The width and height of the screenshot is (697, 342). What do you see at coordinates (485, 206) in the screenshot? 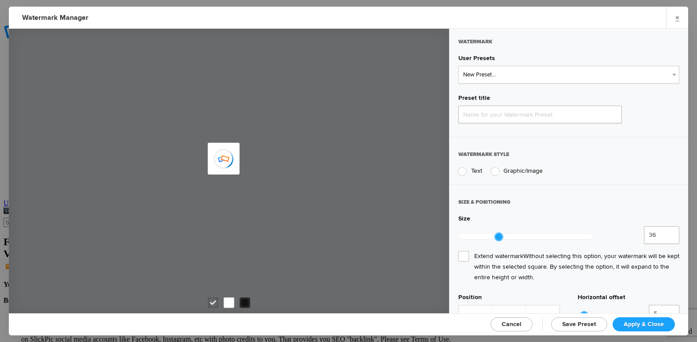
I see `span: SIZE & POSITIONING` at bounding box center [485, 206].